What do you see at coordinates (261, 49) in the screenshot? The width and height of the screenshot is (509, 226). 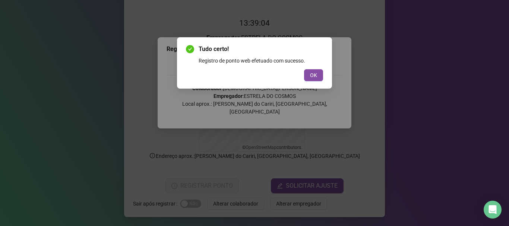 I see `span: Tudo certo!` at bounding box center [261, 49].